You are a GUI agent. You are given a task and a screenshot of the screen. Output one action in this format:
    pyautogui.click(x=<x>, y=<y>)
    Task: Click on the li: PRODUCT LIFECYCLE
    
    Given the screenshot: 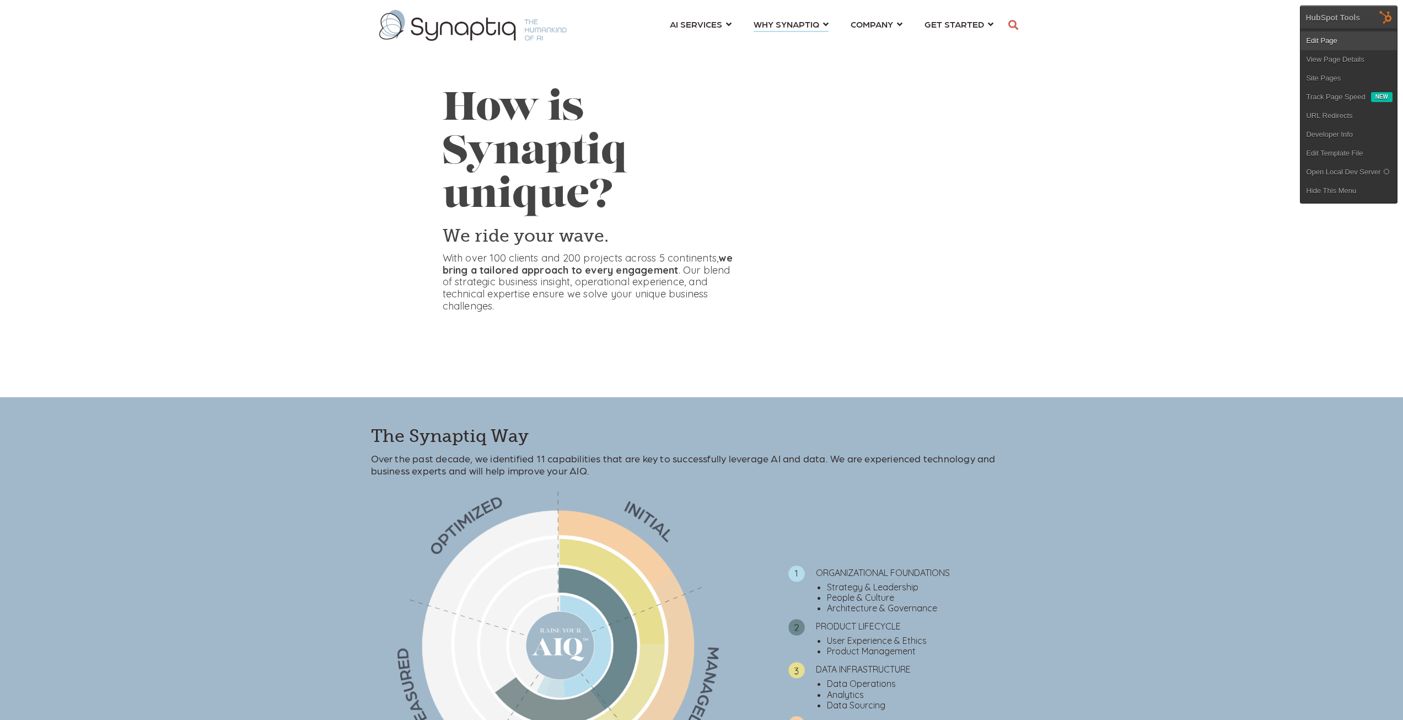 What is the action you would take?
    pyautogui.click(x=910, y=624)
    